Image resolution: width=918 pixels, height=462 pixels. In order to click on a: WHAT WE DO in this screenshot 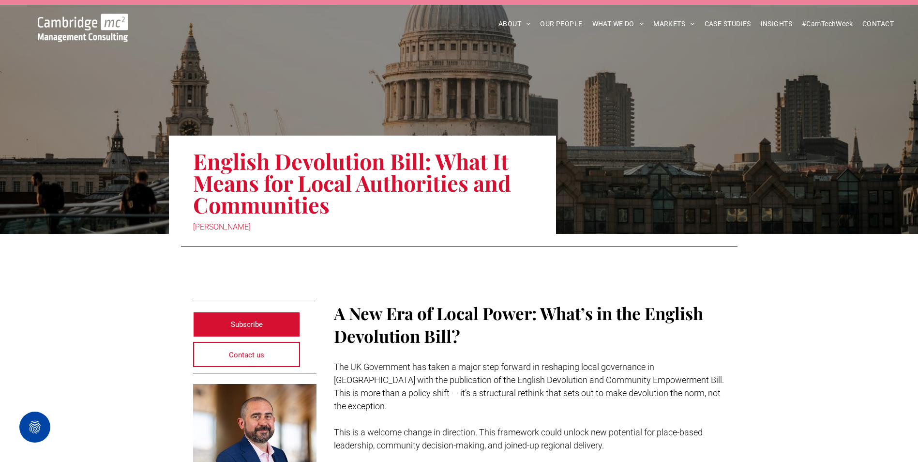, I will do `click(618, 24)`.